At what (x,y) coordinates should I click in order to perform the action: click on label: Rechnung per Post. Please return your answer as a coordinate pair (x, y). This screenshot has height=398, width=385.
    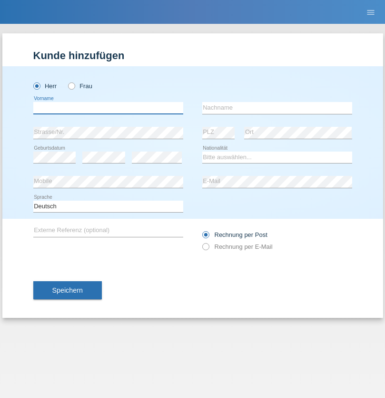
    Looking at the image, I should click on (235, 234).